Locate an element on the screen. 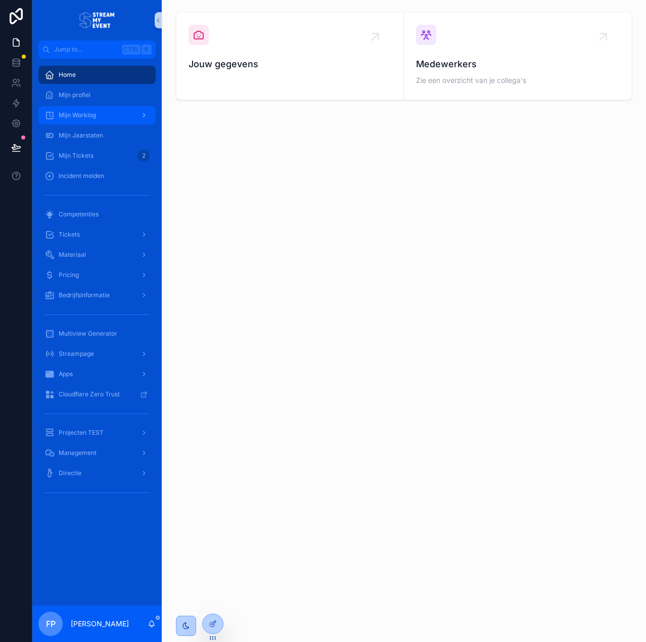 The image size is (646, 642). a: Home is located at coordinates (97, 75).